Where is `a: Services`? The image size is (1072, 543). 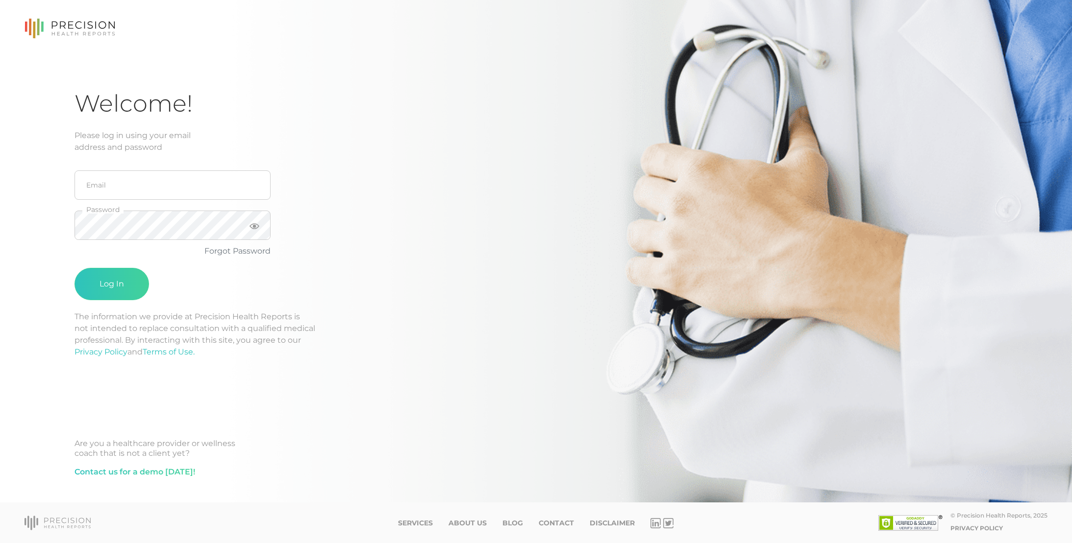 a: Services is located at coordinates (415, 523).